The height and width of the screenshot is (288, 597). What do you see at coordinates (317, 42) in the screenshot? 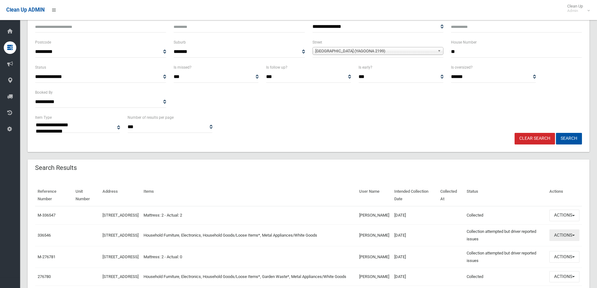
I see `label: Street` at bounding box center [317, 42].